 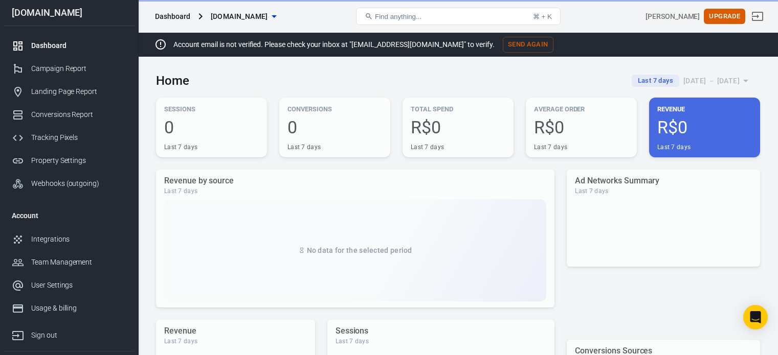 What do you see at coordinates (79, 115) in the screenshot?
I see `div: Conversions Report` at bounding box center [79, 115].